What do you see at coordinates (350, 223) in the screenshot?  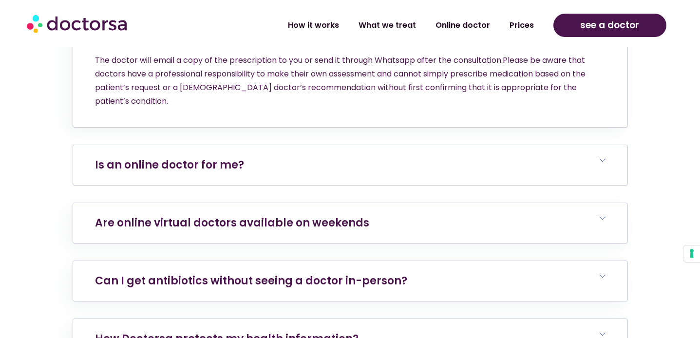 I see `h6: Are online virtual doctors available on weekends` at bounding box center [350, 223].